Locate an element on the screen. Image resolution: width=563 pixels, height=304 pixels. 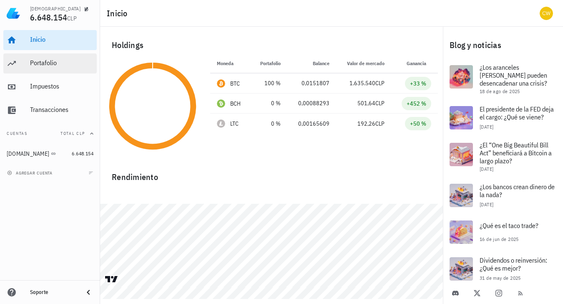
span: 16 de jun de 2025 is located at coordinates (499, 239).